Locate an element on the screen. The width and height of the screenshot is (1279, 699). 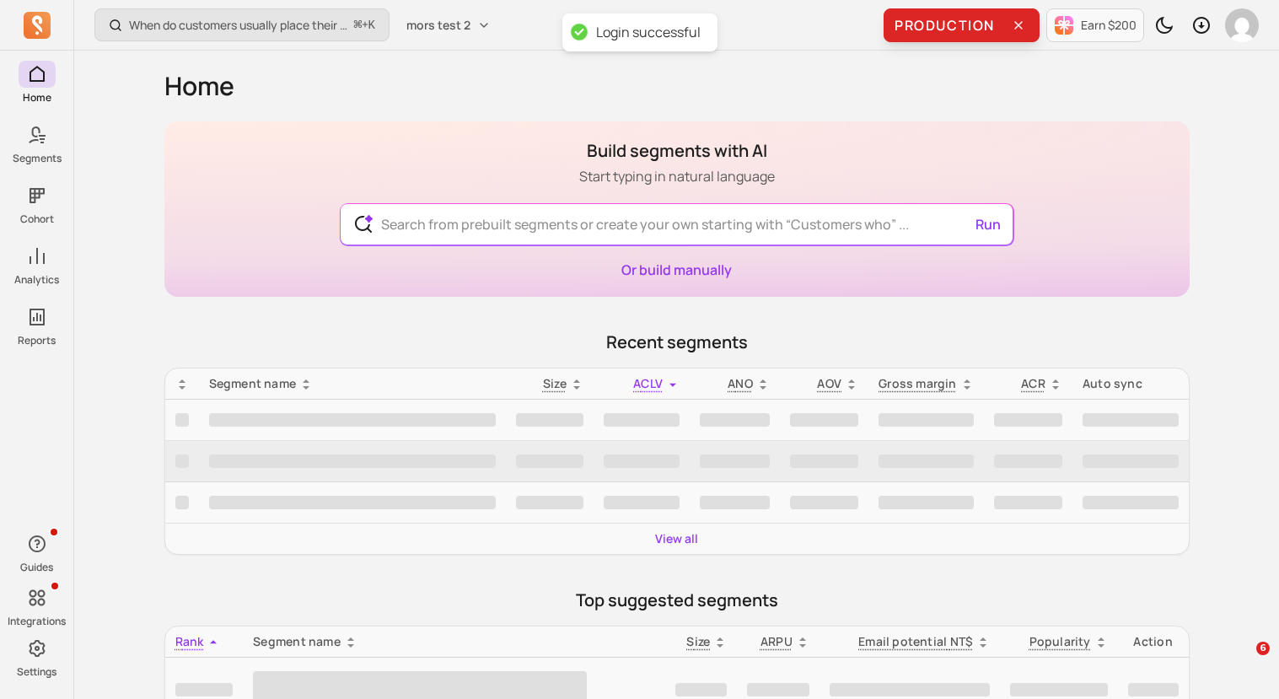
p: When do customers usually place their second order? is located at coordinates (238, 25).